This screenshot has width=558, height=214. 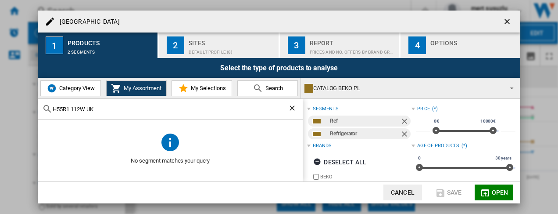 What do you see at coordinates (403, 192) in the screenshot?
I see `button: Cancel` at bounding box center [403, 192].